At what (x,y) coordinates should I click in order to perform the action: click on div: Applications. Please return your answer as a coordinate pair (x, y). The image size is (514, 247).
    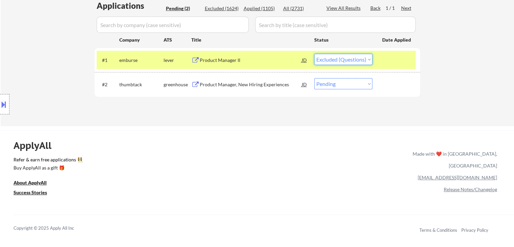
    Looking at the image, I should click on (130, 6).